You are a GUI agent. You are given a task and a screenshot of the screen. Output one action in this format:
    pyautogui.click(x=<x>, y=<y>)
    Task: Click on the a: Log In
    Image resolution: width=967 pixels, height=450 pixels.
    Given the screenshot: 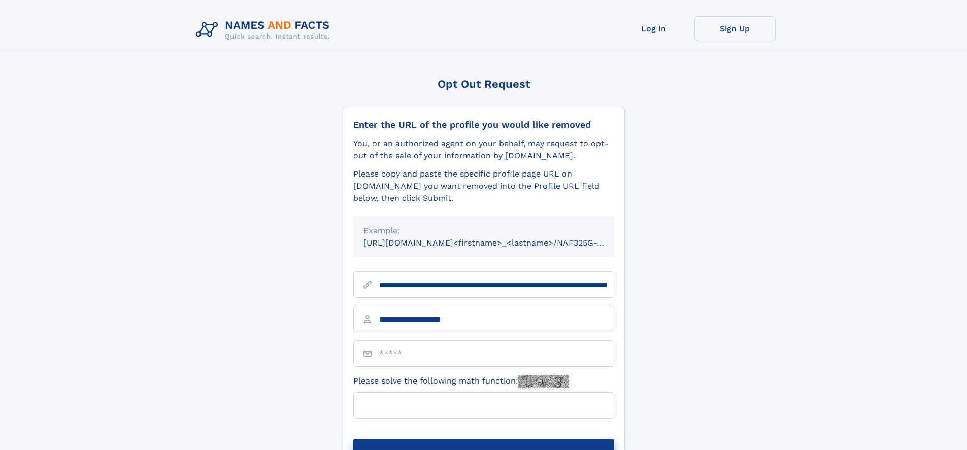 What is the action you would take?
    pyautogui.click(x=654, y=28)
    